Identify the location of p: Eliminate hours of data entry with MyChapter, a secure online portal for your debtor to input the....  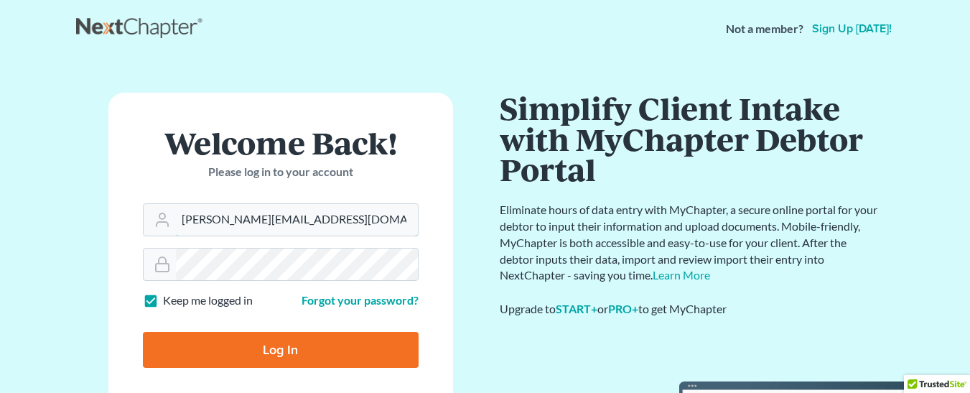
(690, 243).